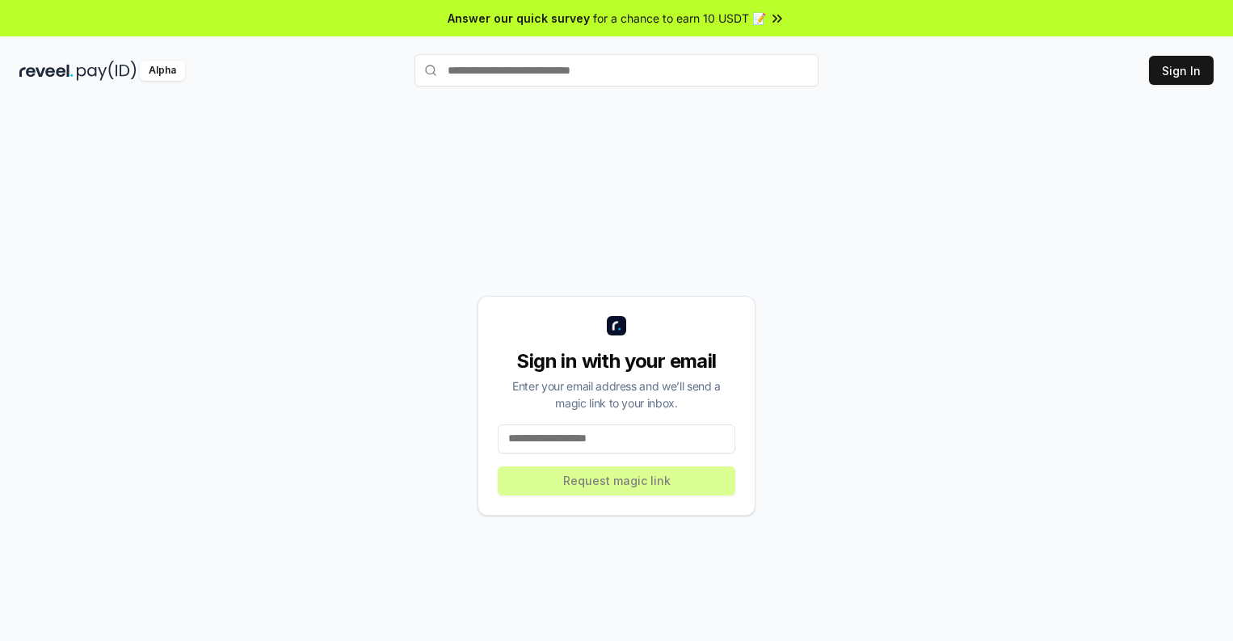 The height and width of the screenshot is (641, 1233). I want to click on div: Sign in with your email, so click(617, 361).